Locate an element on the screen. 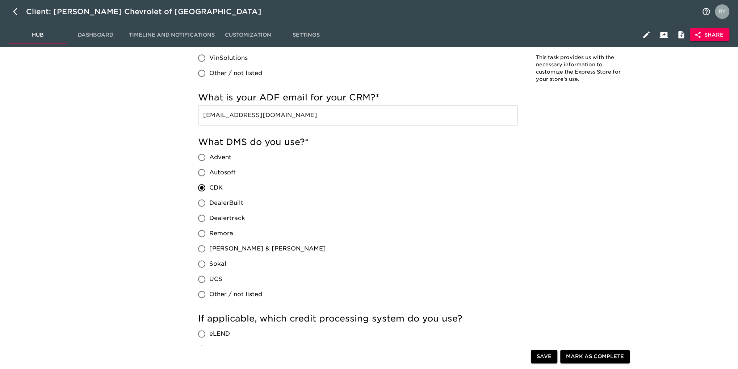  h5: What DMS do you use? is located at coordinates (358, 142).